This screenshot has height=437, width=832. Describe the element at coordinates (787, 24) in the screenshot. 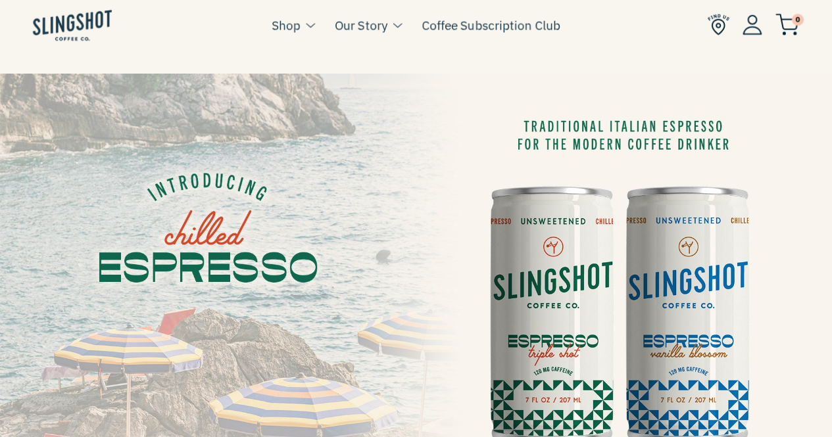

I see `img: cart` at that location.